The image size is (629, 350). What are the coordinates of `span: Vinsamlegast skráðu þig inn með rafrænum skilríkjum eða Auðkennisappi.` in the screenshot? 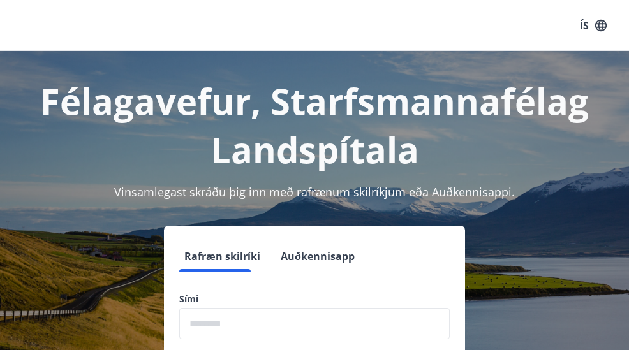 It's located at (314, 192).